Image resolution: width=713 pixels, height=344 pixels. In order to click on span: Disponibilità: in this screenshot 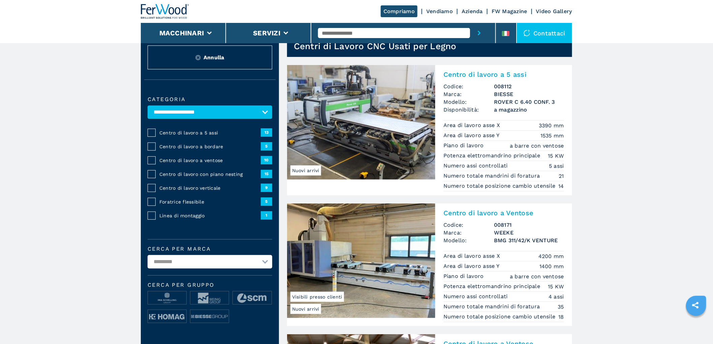, I will do `click(469, 109)`.